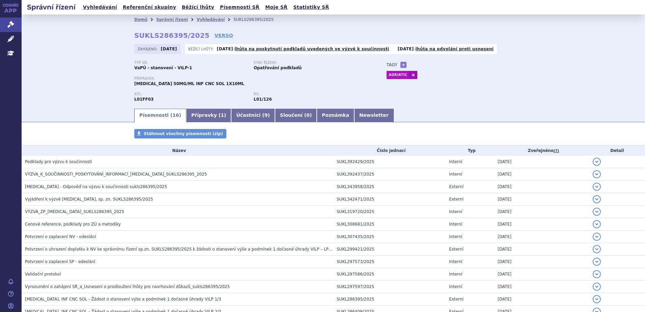  I want to click on span: VÝZVA_K_SOUČINNOSTI_POSKYTOVÁNÍ_INFORMACÍ_IMFINZI_SUKLS286395_2025, so click(116, 174).